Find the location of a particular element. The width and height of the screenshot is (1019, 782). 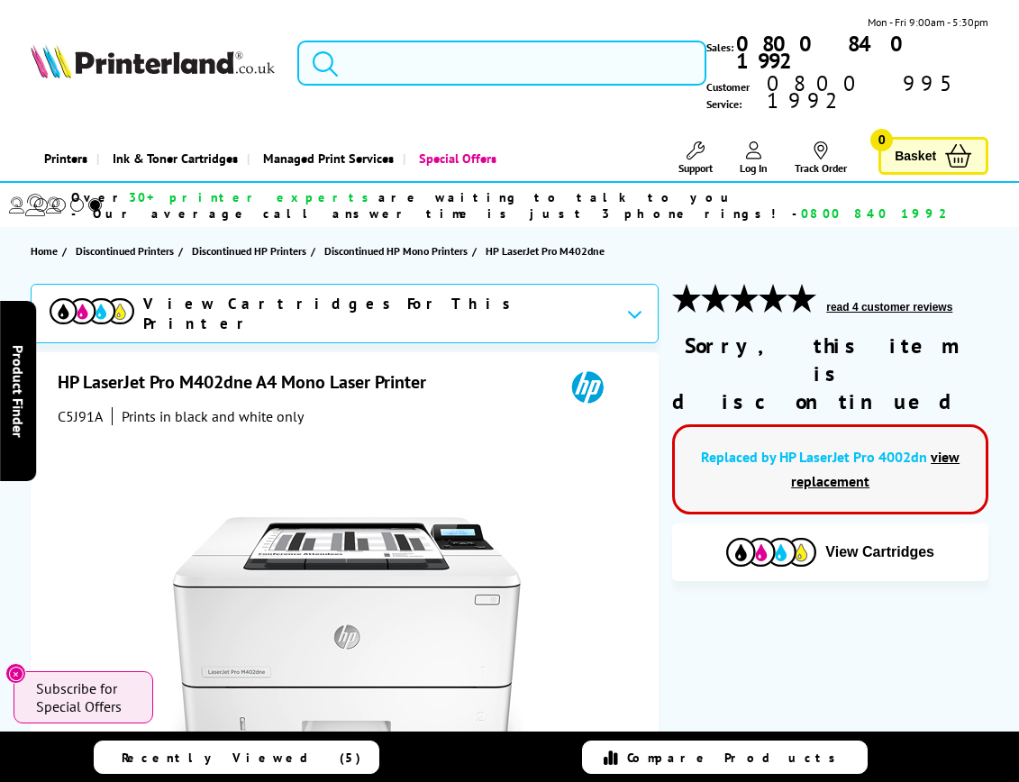

a: Special Offers is located at coordinates (454, 158).